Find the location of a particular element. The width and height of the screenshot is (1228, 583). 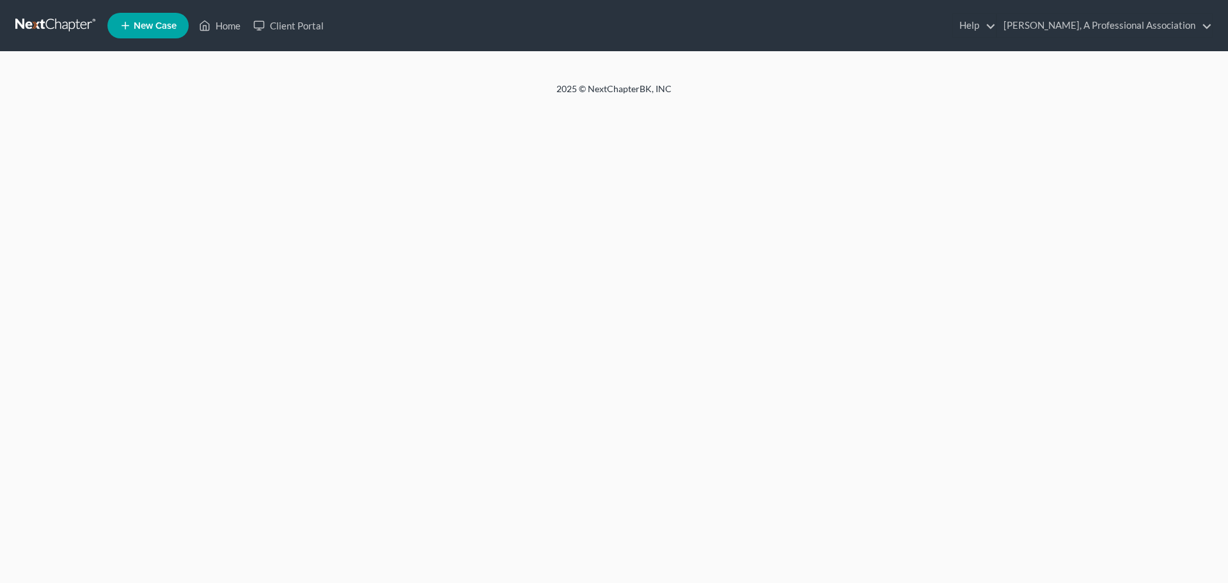

div: 2025 © NextChapterBK, INC is located at coordinates (614, 94).